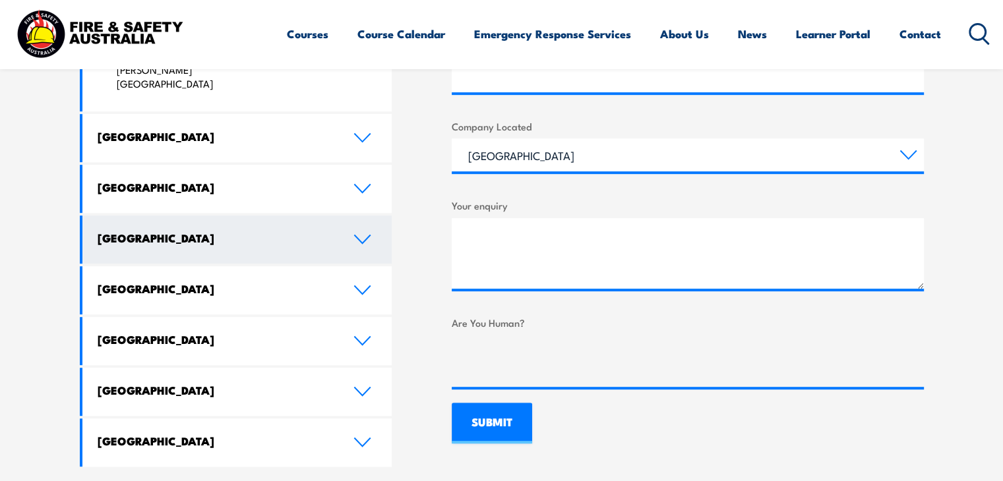  What do you see at coordinates (688, 322) in the screenshot?
I see `label: Are You Human?` at bounding box center [688, 322].